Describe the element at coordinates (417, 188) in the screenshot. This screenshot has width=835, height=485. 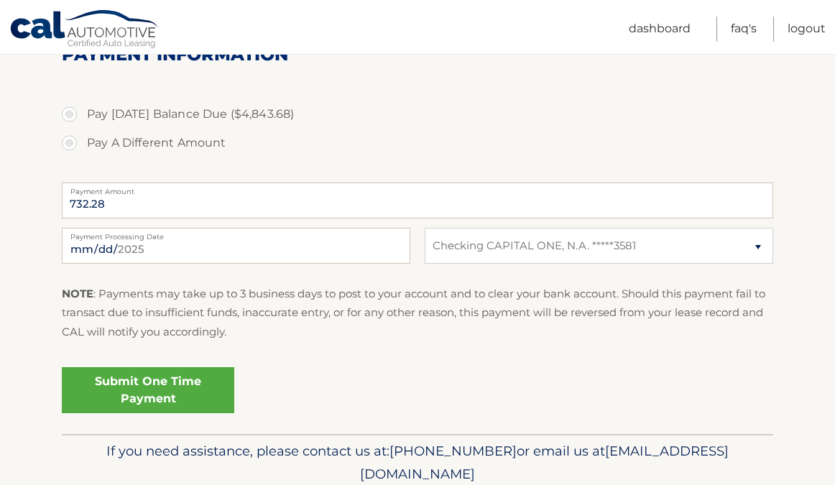
I see `label: Payment Amount` at that location.